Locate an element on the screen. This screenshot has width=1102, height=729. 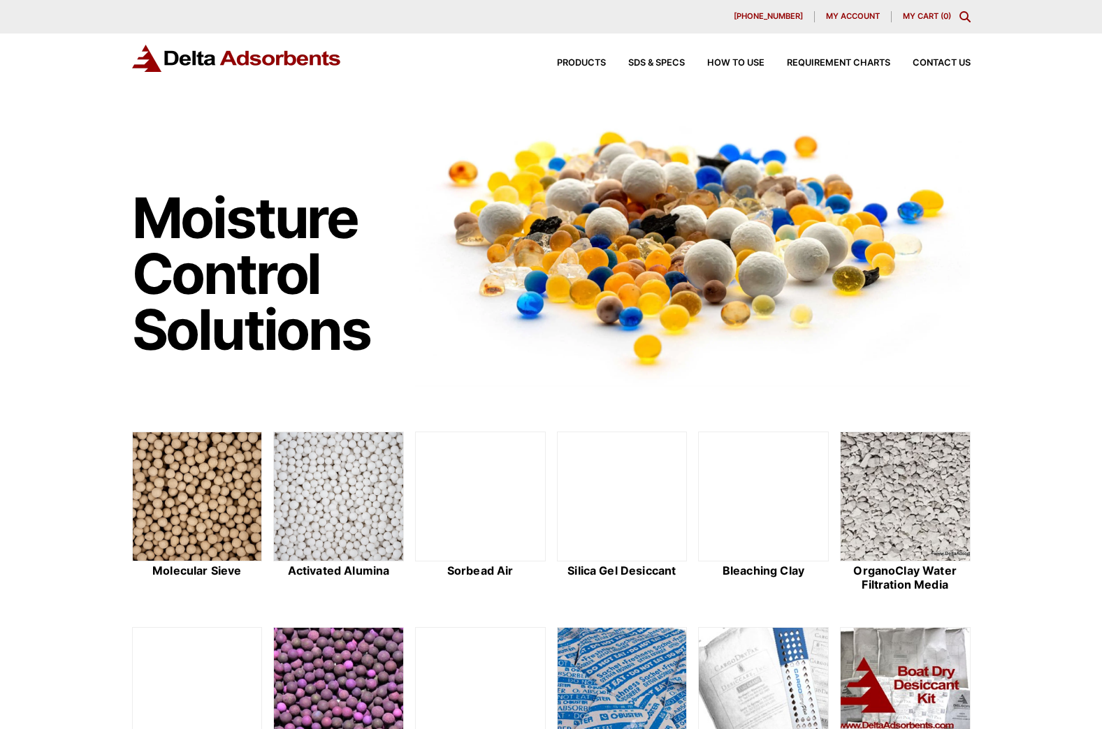
a: Silica Gel Desiccant is located at coordinates (622, 513).